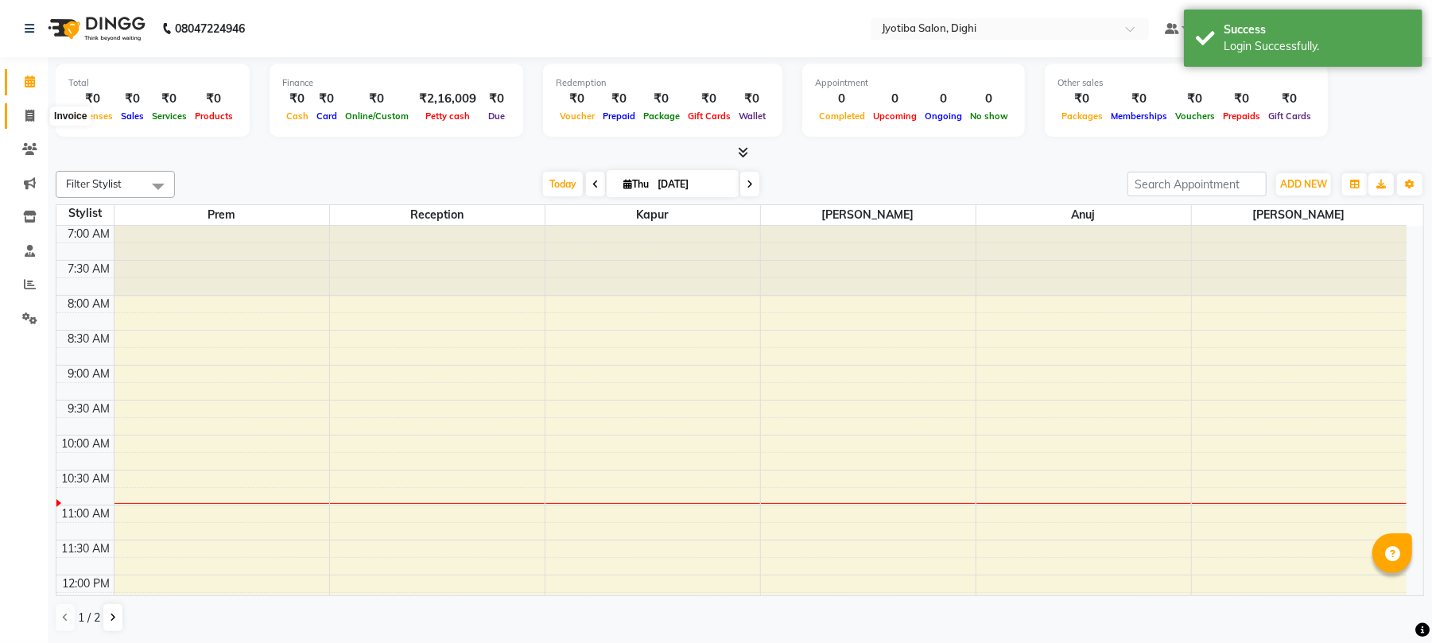 The image size is (1432, 643). Describe the element at coordinates (496, 116) in the screenshot. I see `span: Due` at that location.